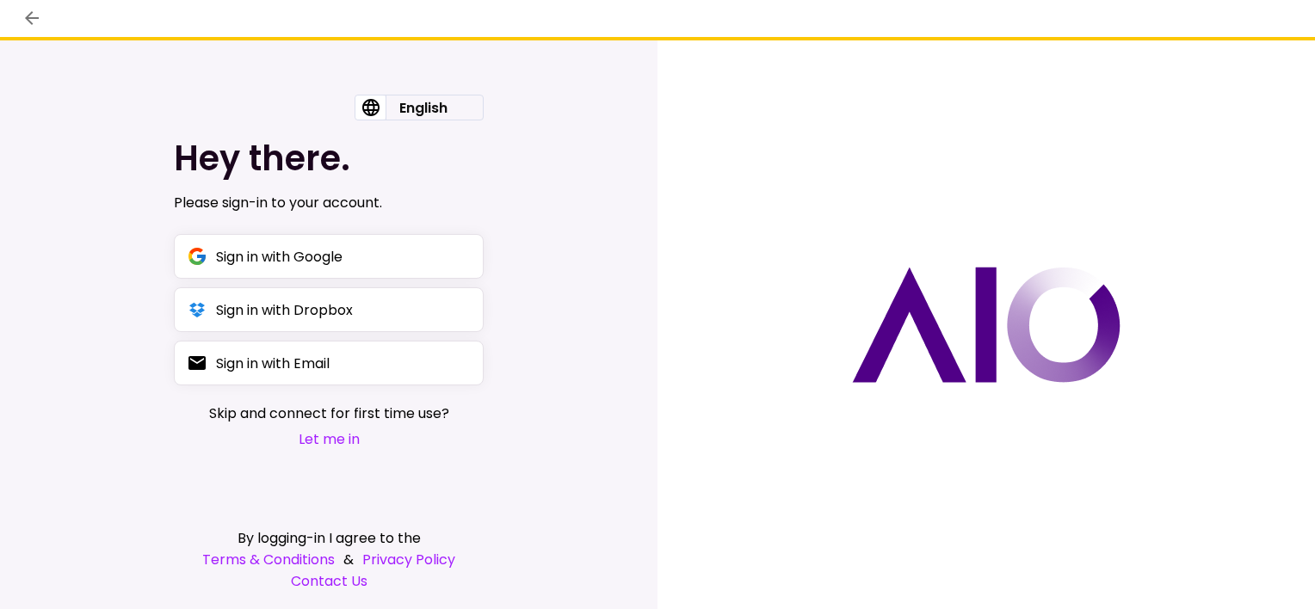  Describe the element at coordinates (329, 413) in the screenshot. I see `span: Skip and connect for first time use?` at that location.